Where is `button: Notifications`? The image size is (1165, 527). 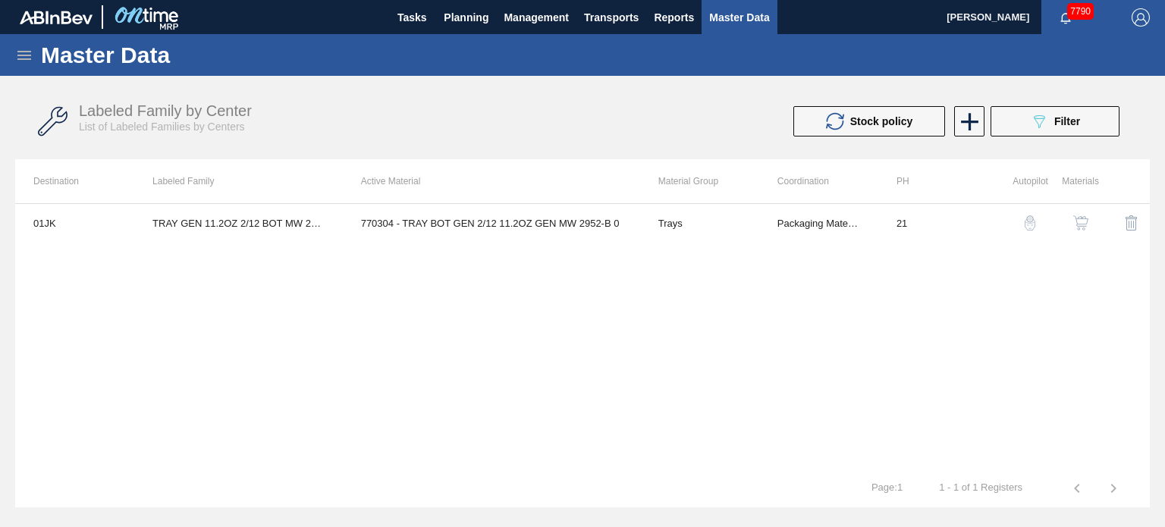
button: Notifications is located at coordinates (1065, 17).